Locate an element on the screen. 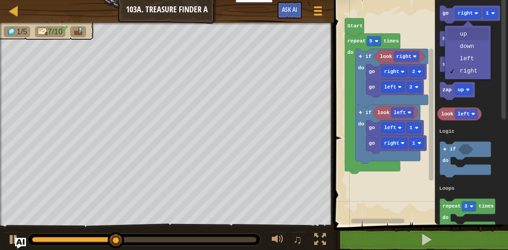 The width and height of the screenshot is (508, 250). text: up is located at coordinates (460, 90).